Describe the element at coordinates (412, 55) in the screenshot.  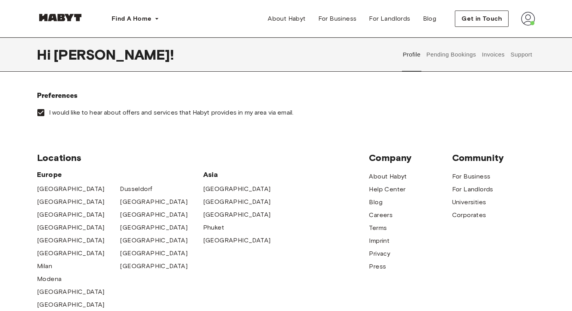
I see `button: Profile` at that location.